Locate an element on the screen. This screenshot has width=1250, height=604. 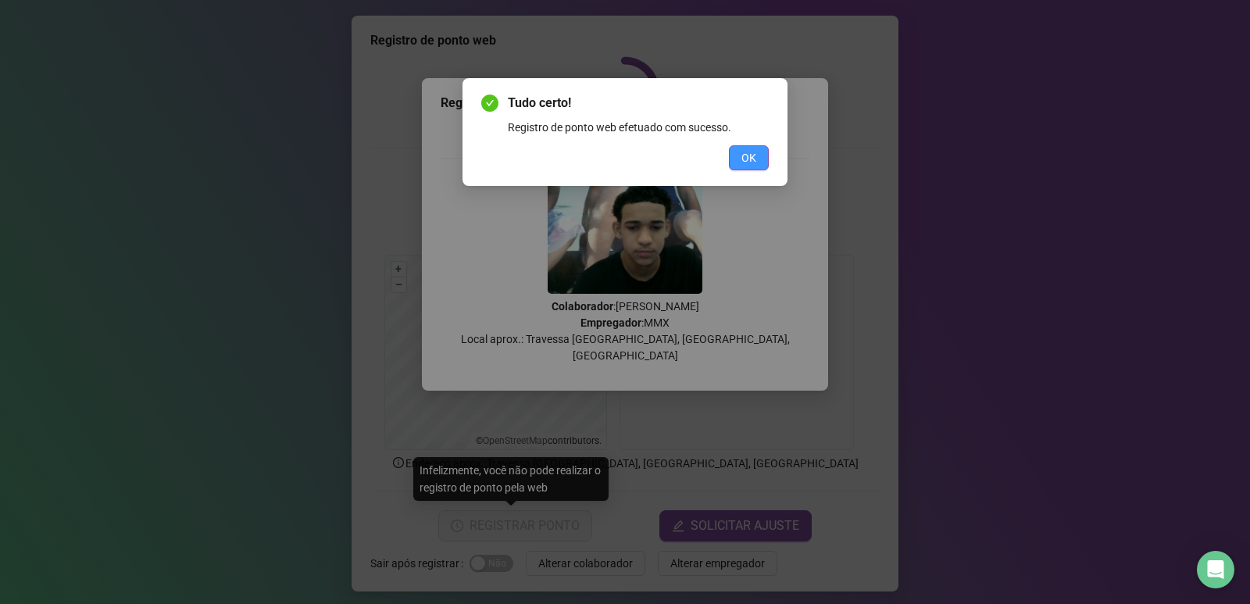
span: check-circle is located at coordinates (490, 103).